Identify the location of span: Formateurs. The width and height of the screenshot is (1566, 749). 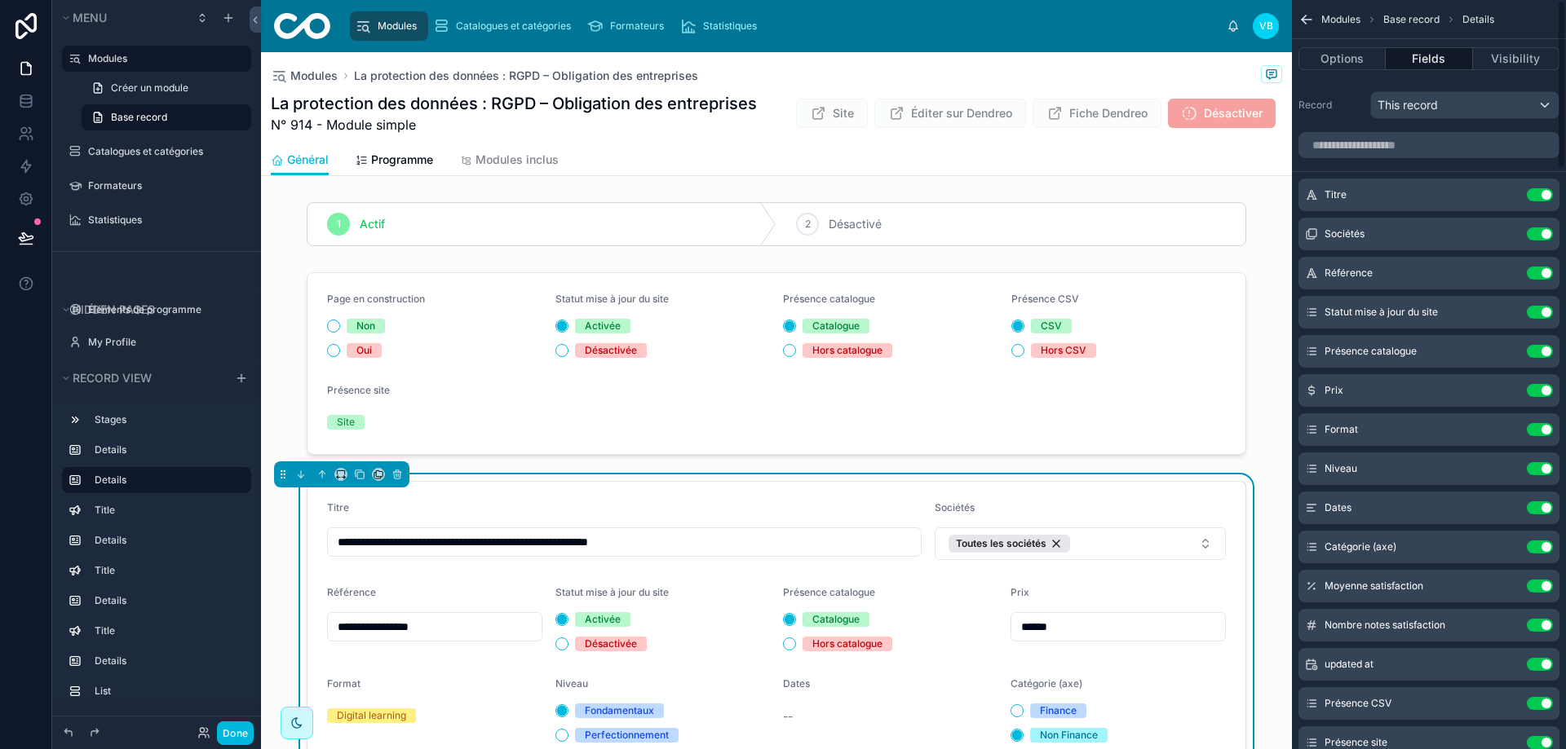
(637, 26).